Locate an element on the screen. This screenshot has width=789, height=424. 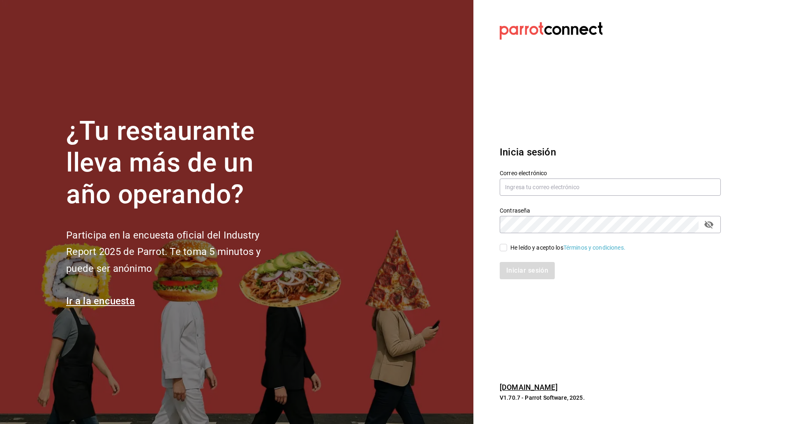
input: Ingresa tu correo electrónico is located at coordinates (610, 187).